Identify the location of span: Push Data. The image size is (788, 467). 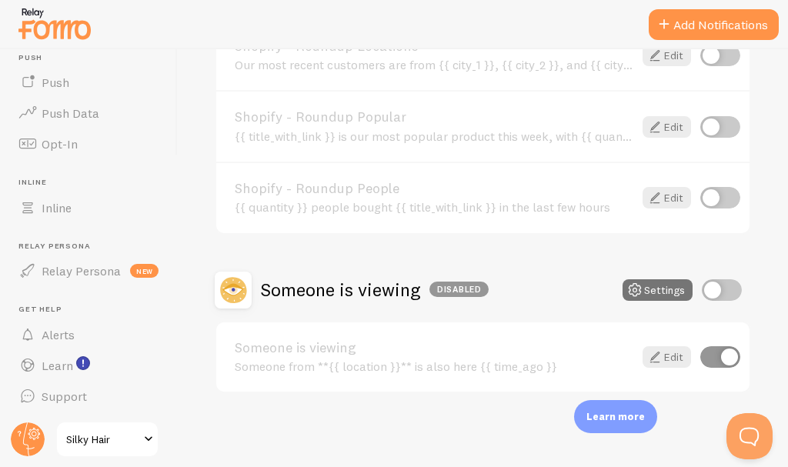
(70, 113).